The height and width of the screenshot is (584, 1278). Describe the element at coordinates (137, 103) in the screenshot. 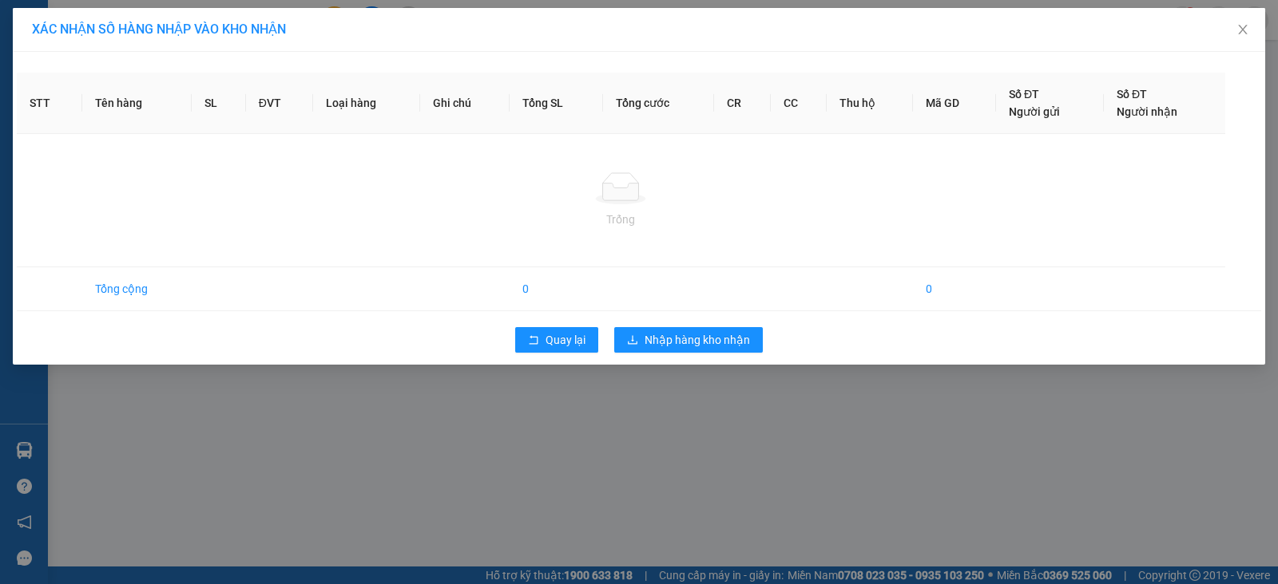

I see `th: Tên hàng` at that location.